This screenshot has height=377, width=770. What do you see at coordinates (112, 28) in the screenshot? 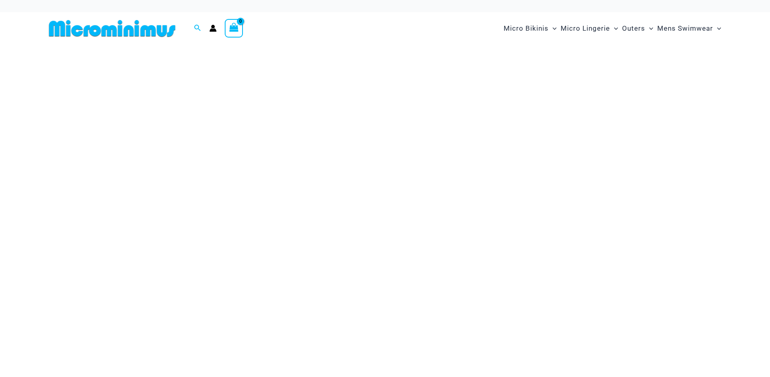
I see `img: MM SHOP LOGO FLAT` at bounding box center [112, 28].